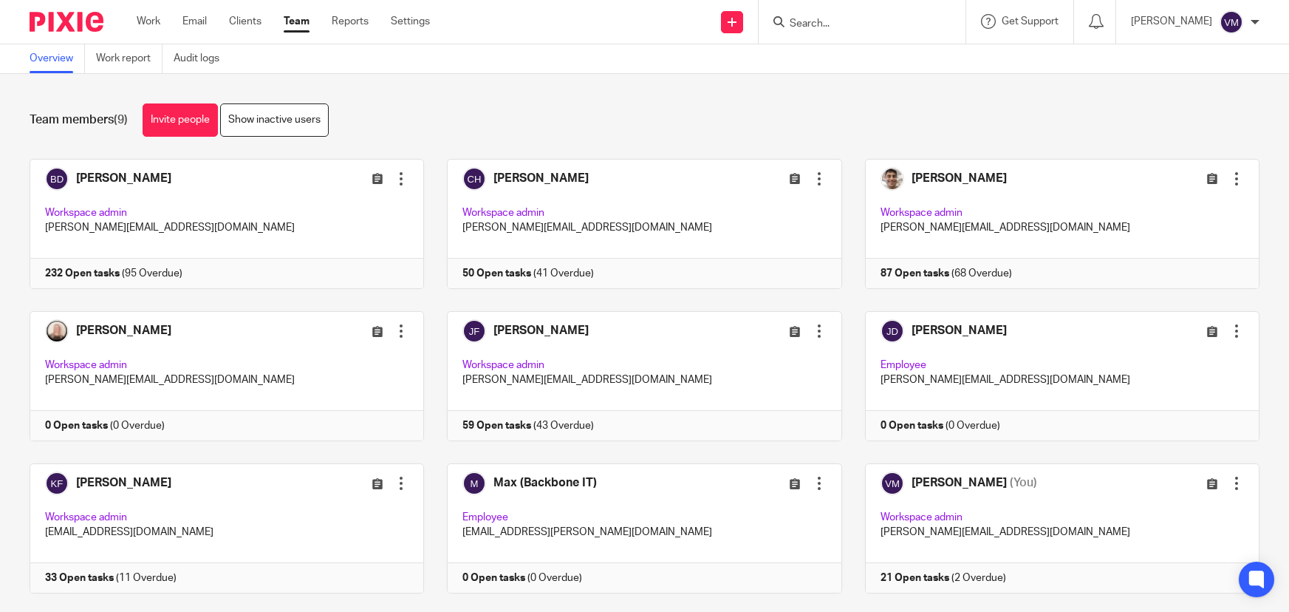 Image resolution: width=1289 pixels, height=612 pixels. Describe the element at coordinates (274, 120) in the screenshot. I see `a: Show inactive users` at that location.